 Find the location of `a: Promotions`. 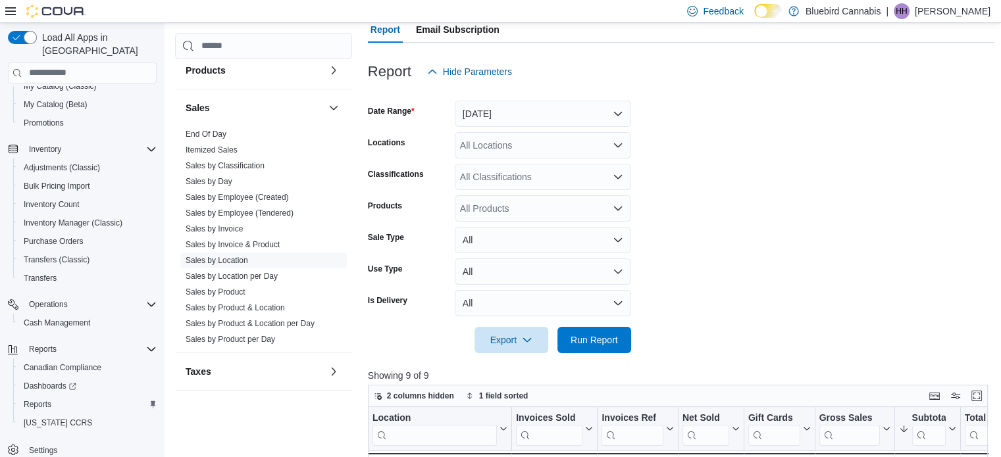

a: Promotions is located at coordinates (43, 123).